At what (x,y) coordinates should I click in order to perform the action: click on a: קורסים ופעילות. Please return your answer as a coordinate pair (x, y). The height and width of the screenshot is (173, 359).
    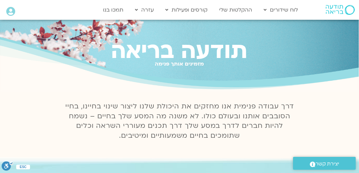
    Looking at the image, I should click on (187, 10).